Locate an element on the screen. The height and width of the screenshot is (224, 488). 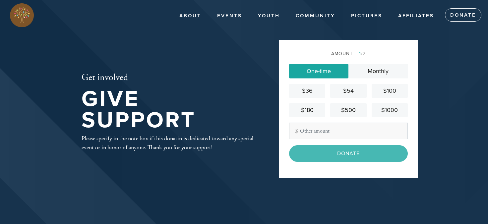
a: Monthly is located at coordinates (378, 71).